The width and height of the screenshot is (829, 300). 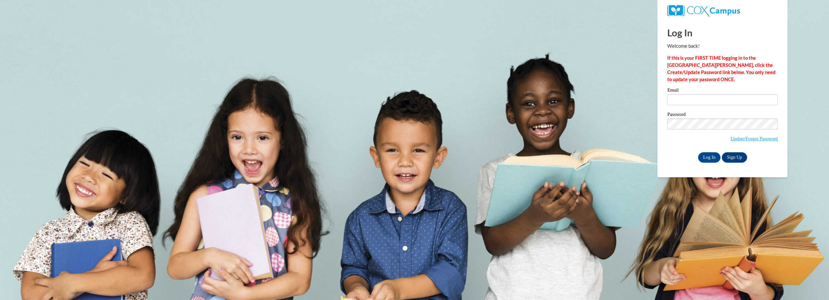 I want to click on a: Update/Forgot Password, so click(x=754, y=139).